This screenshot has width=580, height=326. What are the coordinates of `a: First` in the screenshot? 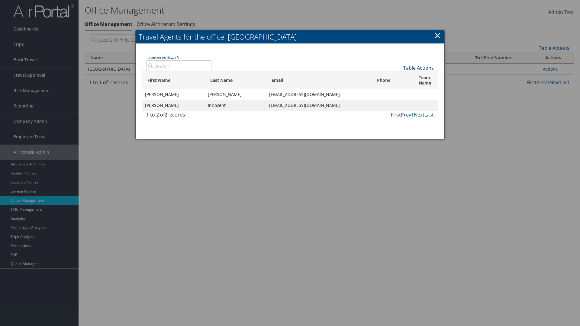 It's located at (396, 115).